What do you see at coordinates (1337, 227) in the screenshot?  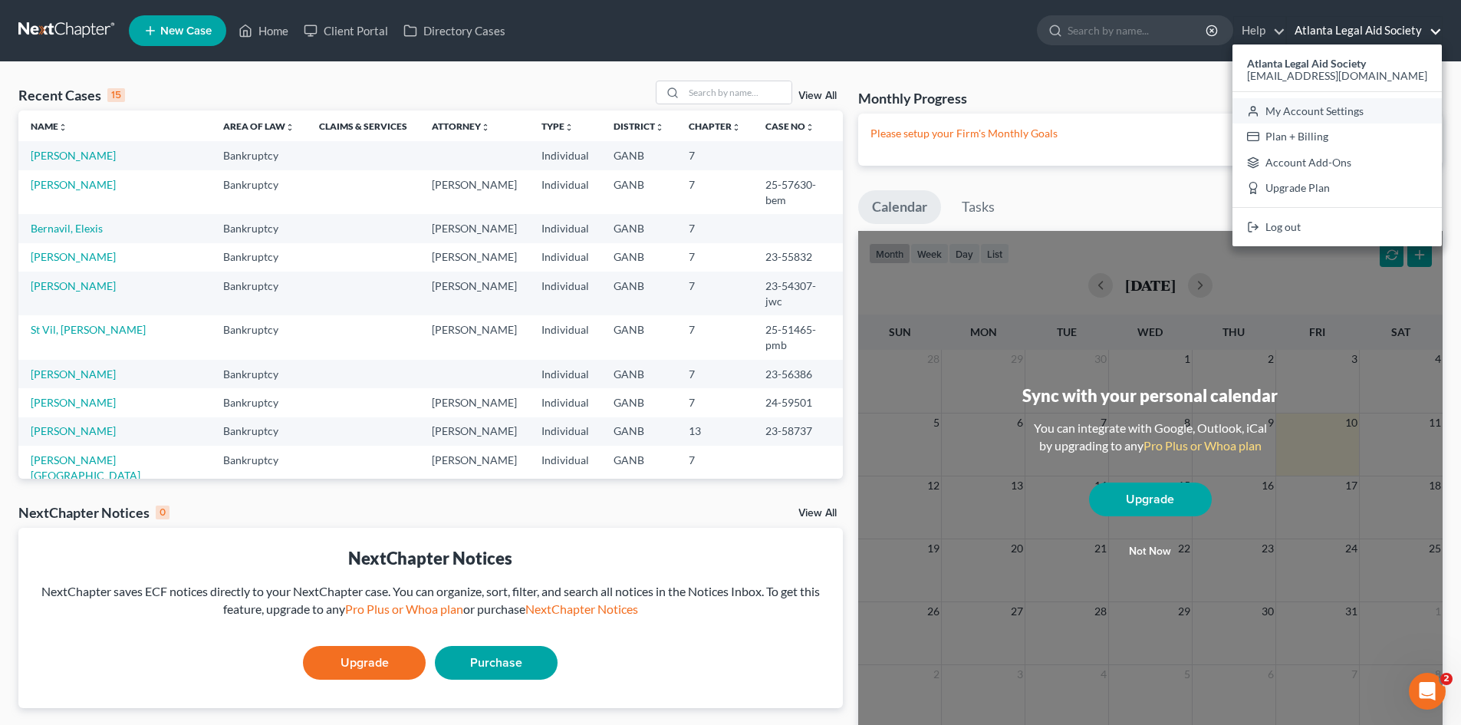 I see `a: Log out` at bounding box center [1337, 227].